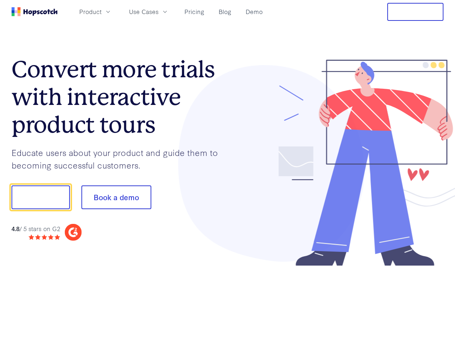 Image resolution: width=455 pixels, height=345 pixels. What do you see at coordinates (41, 198) in the screenshot?
I see `button: Show me!` at bounding box center [41, 198].